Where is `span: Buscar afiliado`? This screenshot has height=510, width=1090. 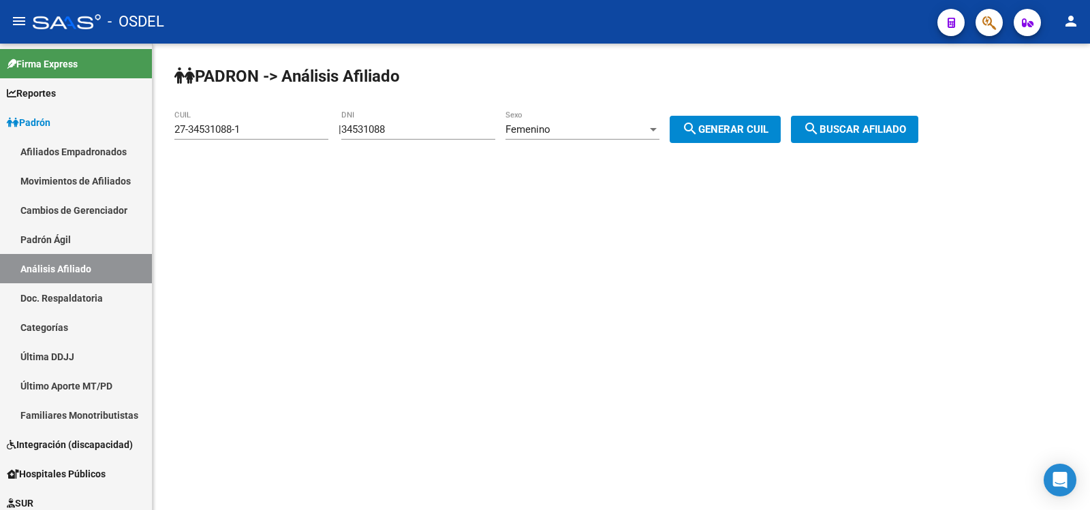
span: Buscar afiliado is located at coordinates (854, 129).